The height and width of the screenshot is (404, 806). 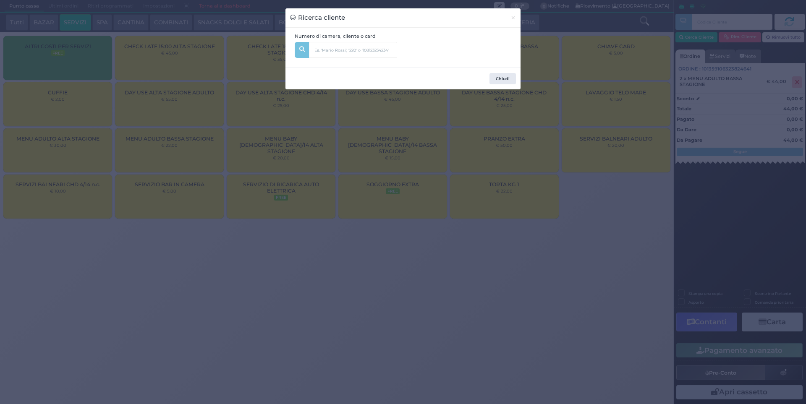 I want to click on label: Numero di camera, cliente o card, so click(x=335, y=36).